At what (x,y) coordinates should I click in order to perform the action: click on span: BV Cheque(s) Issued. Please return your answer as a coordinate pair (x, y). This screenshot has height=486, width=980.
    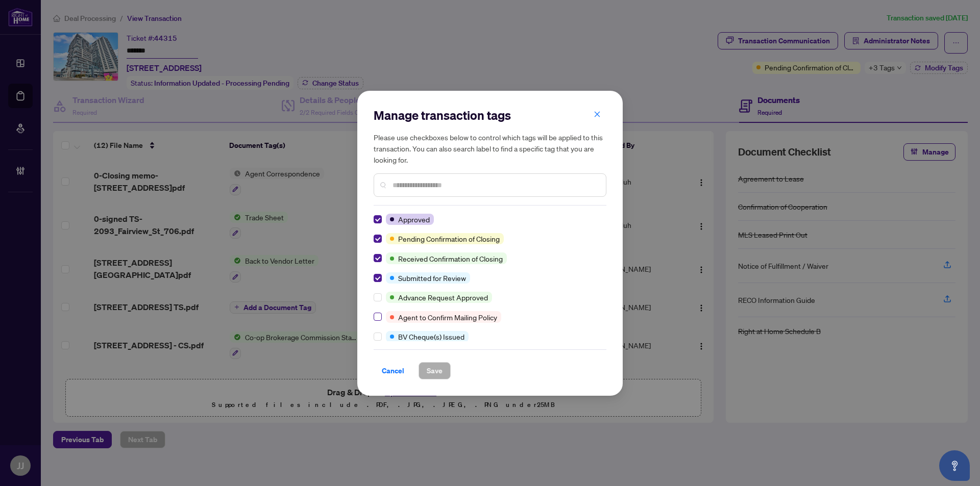
    Looking at the image, I should click on (431, 337).